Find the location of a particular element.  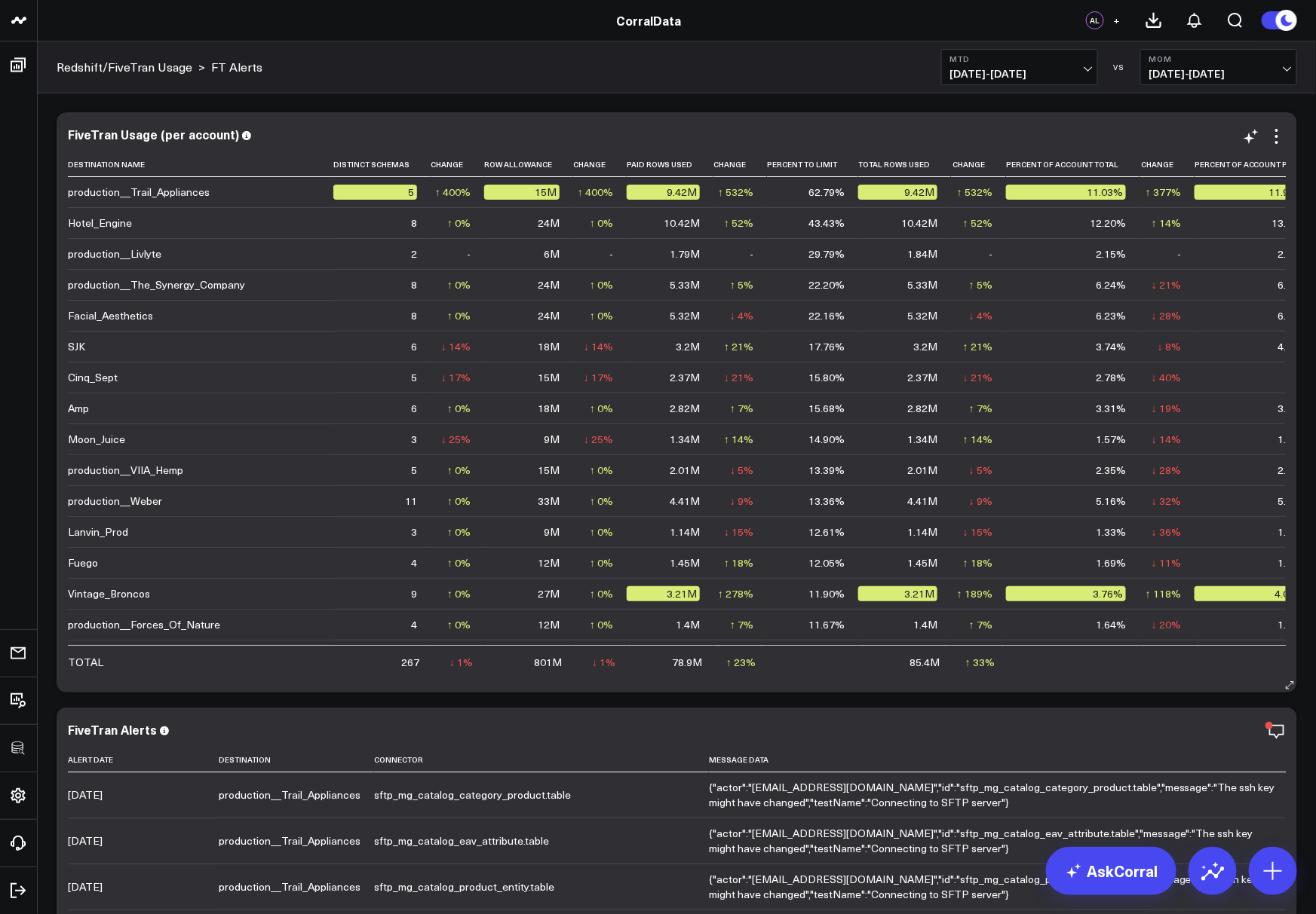

div: ↓ 21% is located at coordinates (1166, 285).